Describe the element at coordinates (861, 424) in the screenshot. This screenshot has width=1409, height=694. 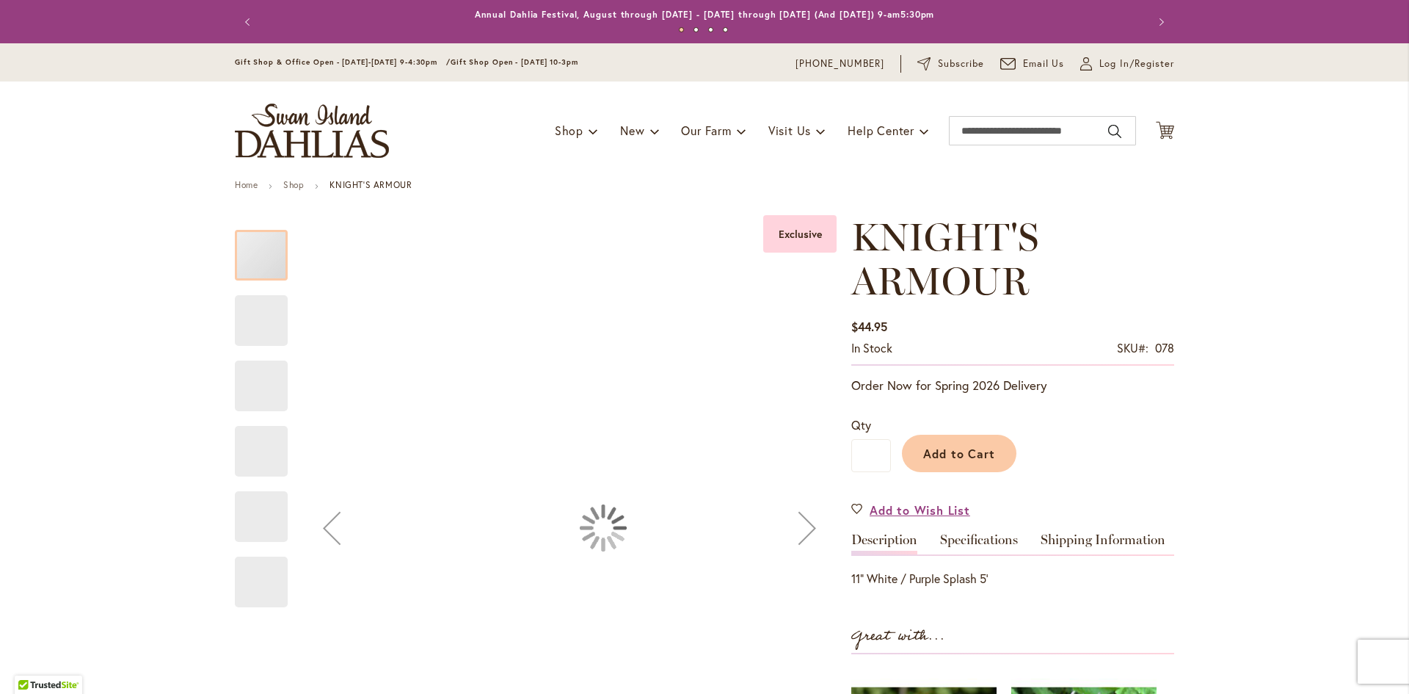
I see `span: Qty` at that location.